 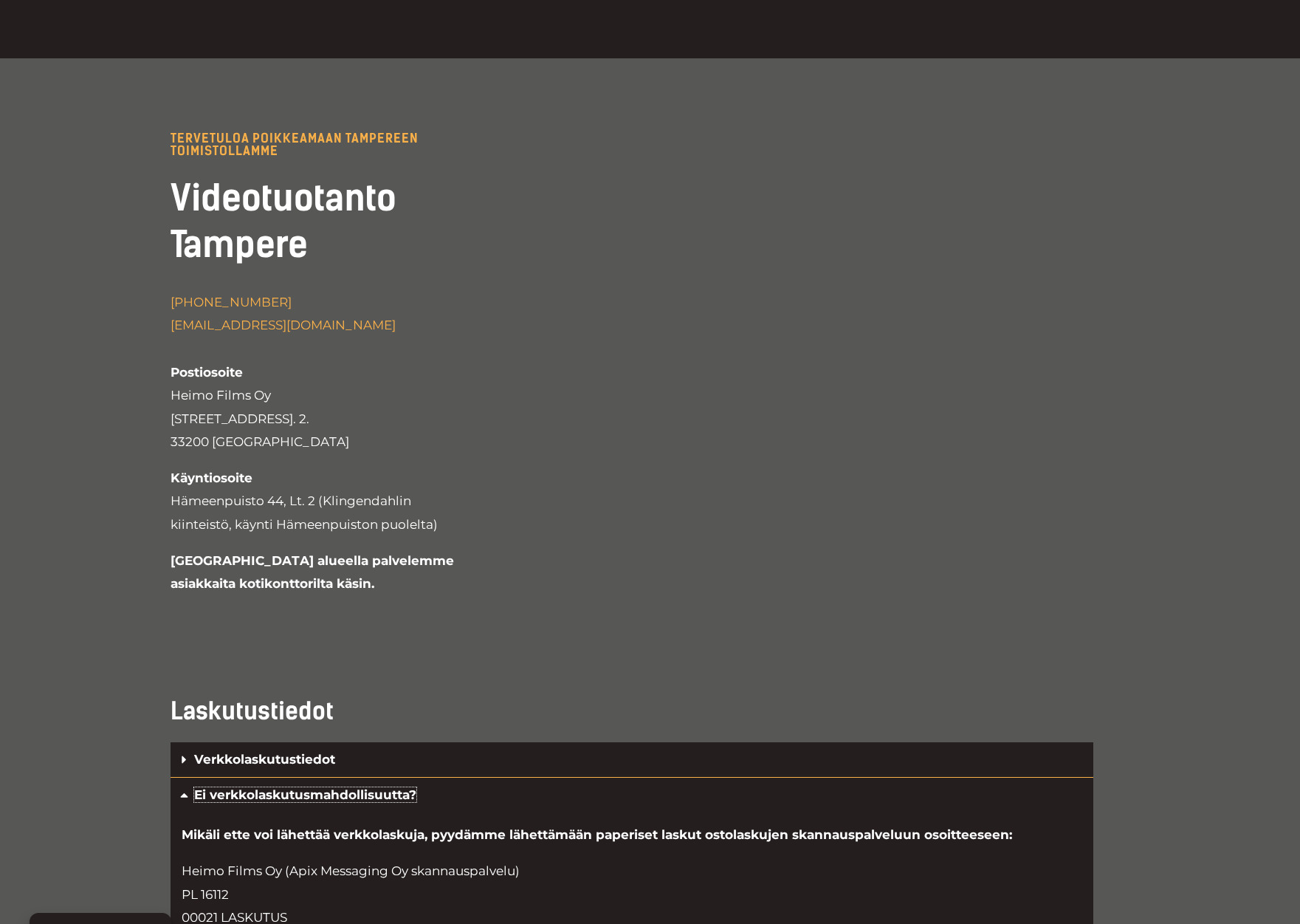 What do you see at coordinates (632, 759) in the screenshot?
I see `div: Verkkolaskutustiedot` at bounding box center [632, 759].